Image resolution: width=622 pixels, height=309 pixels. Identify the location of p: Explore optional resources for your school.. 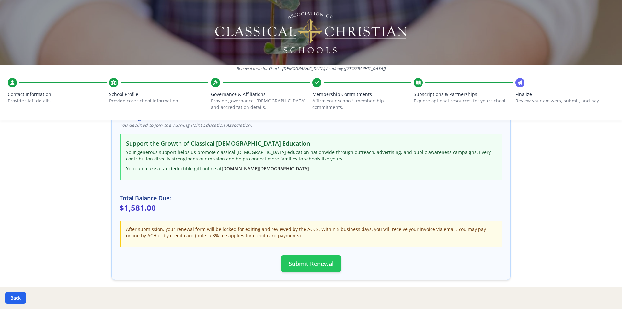
(463, 101).